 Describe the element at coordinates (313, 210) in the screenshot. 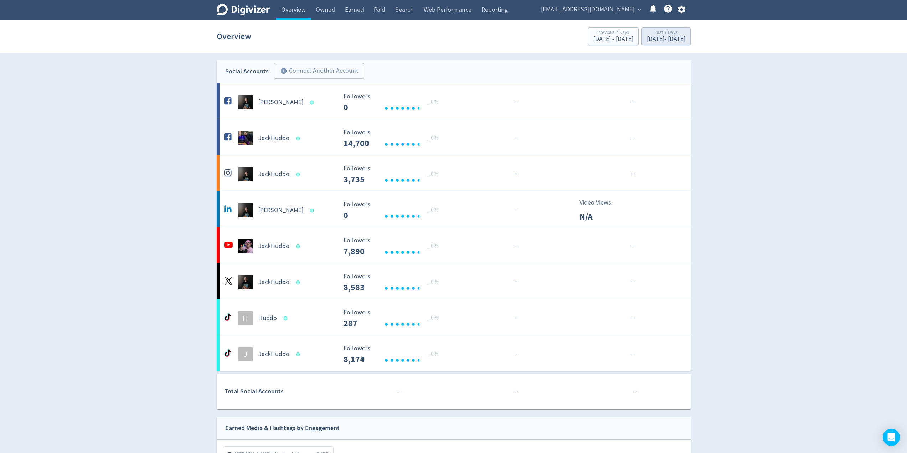

I see `span: Data last synced: 28 Aug 2025, 10:01pm (AEST)` at that location.